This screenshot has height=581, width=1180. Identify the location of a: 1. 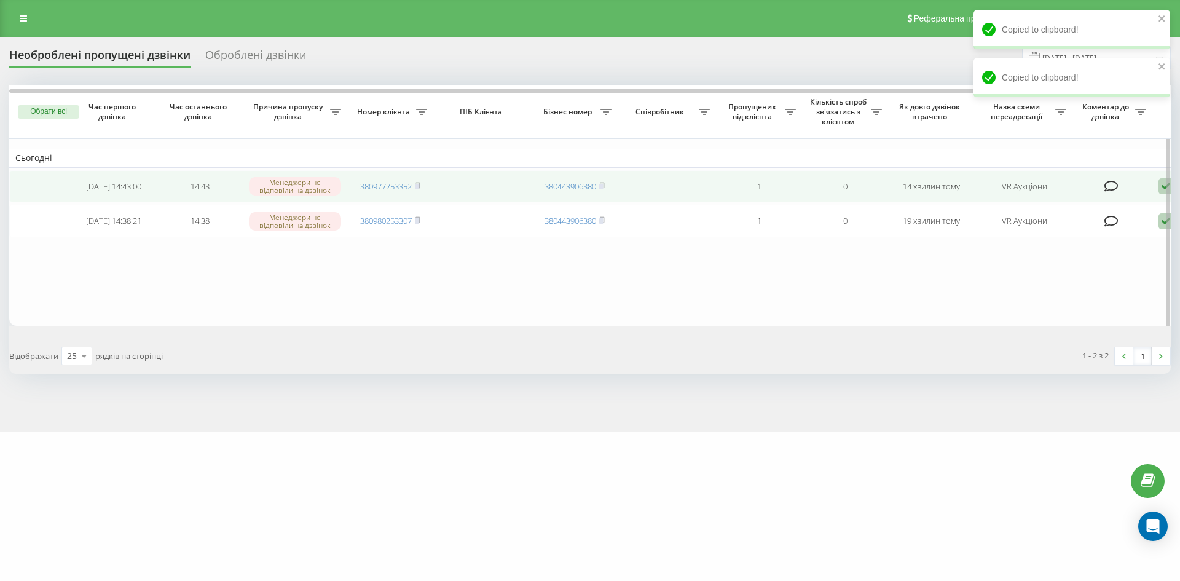
(1143, 356).